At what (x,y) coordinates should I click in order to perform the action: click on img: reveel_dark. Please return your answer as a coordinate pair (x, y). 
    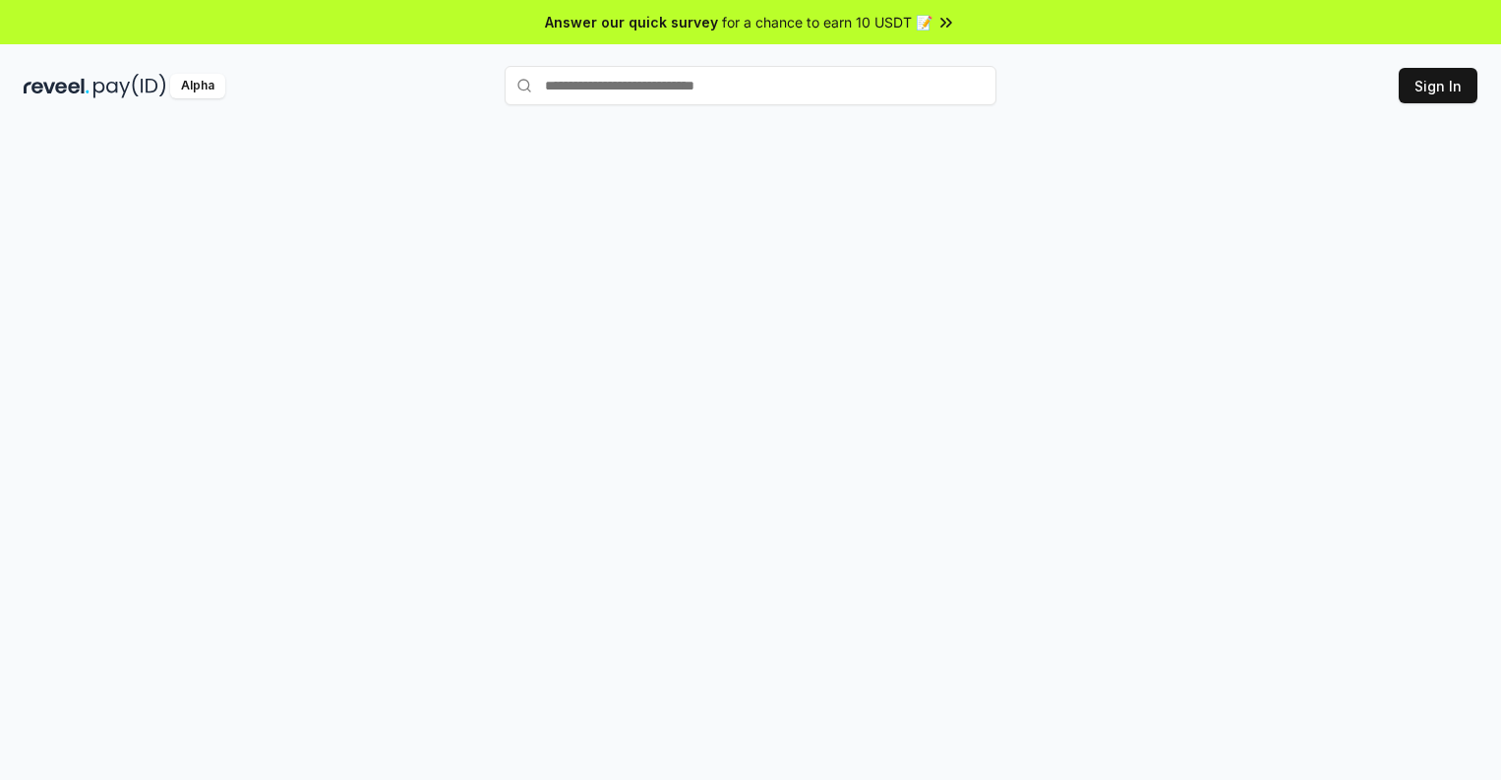
    Looking at the image, I should click on (56, 86).